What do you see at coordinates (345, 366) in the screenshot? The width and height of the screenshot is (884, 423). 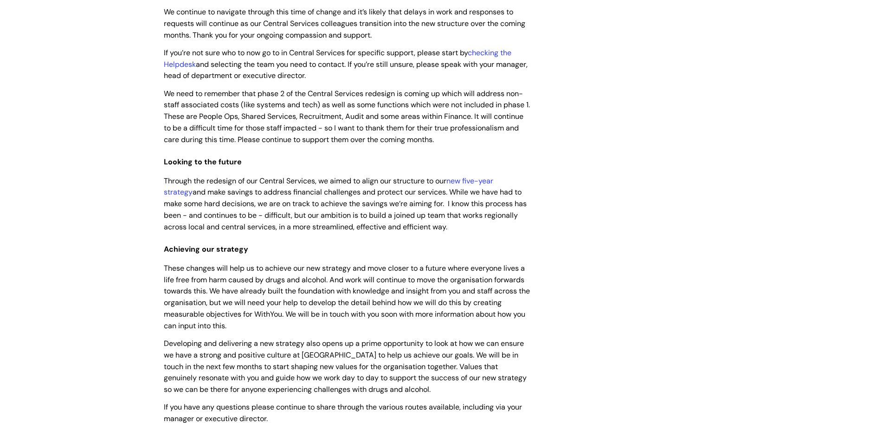 I see `span: Developing and delivering a new strategy also opens up a prime opportunity to look at how we can ...` at bounding box center [345, 366].